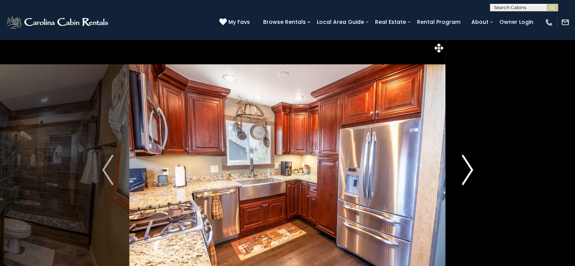  Describe the element at coordinates (566, 22) in the screenshot. I see `img: mail-regular-white.png` at that location.